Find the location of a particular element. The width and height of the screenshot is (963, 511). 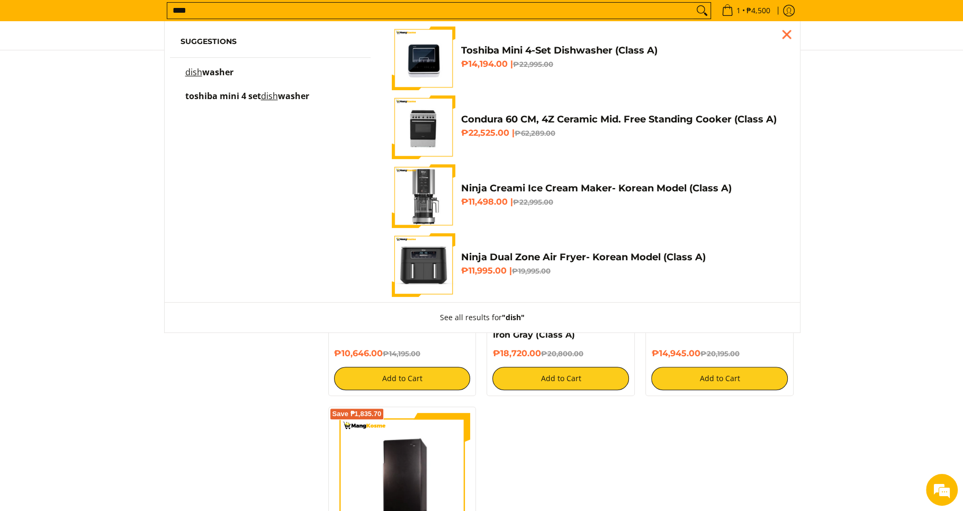

a: toshiba mini 4 set dishwasher is located at coordinates (271, 101).